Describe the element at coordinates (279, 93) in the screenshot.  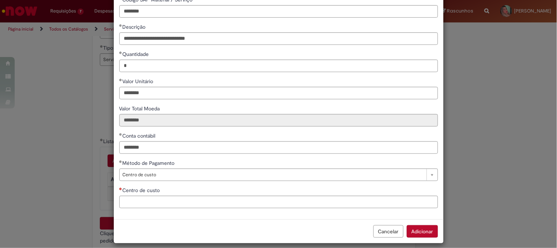
I see `input: Valor Unitário` at that location.